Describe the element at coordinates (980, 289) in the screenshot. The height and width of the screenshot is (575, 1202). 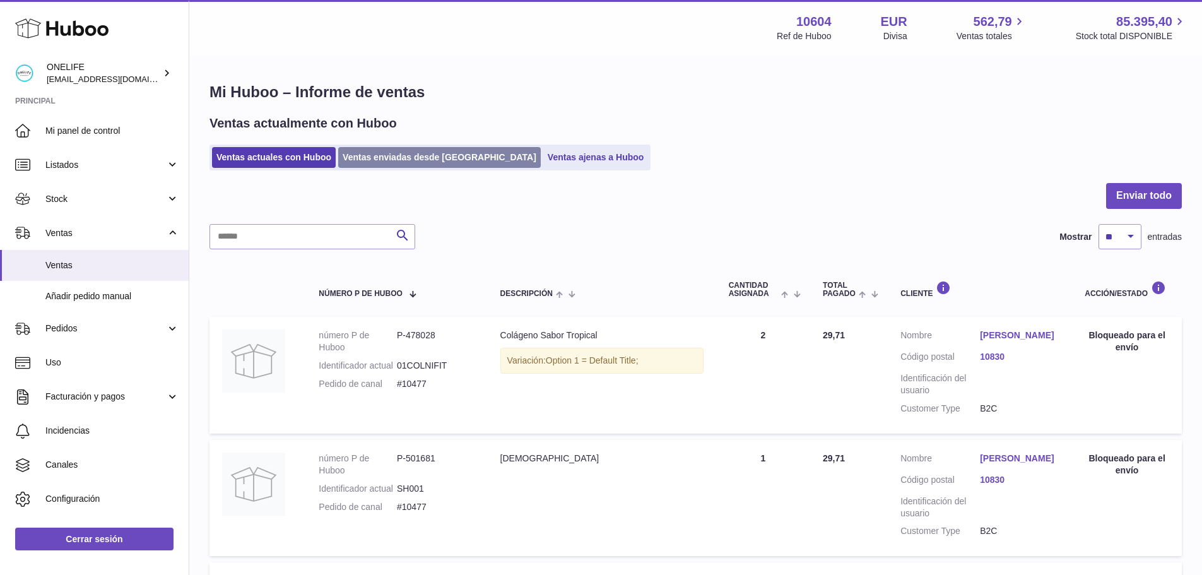
I see `div: Cliente` at that location.